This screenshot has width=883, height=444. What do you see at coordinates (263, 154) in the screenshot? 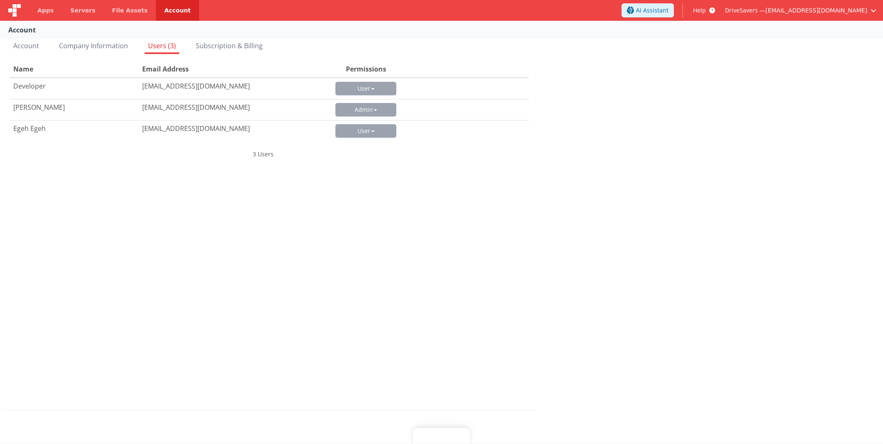
I see `p: 3 Users` at bounding box center [263, 154].